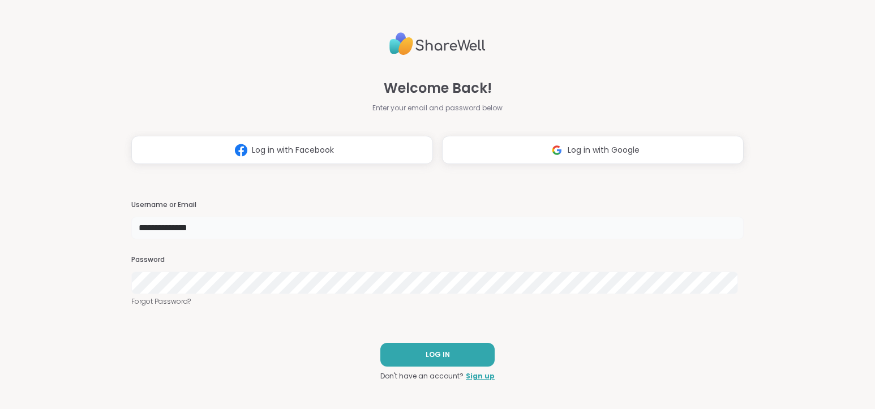 The height and width of the screenshot is (409, 875). What do you see at coordinates (438, 88) in the screenshot?
I see `span: Welcome Back!` at bounding box center [438, 88].